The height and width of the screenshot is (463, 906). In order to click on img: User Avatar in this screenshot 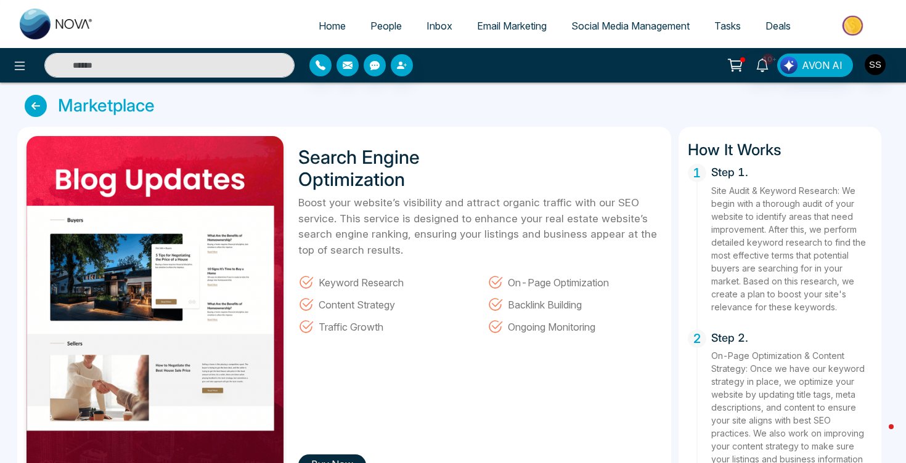, I will do `click(875, 65)`.